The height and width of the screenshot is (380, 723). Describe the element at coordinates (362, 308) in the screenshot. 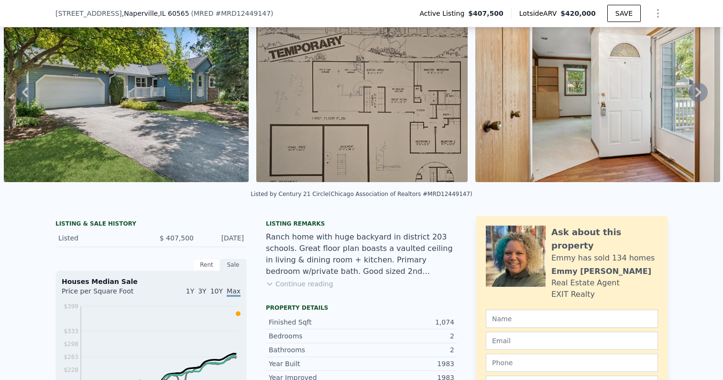

I see `div: Property details` at that location.